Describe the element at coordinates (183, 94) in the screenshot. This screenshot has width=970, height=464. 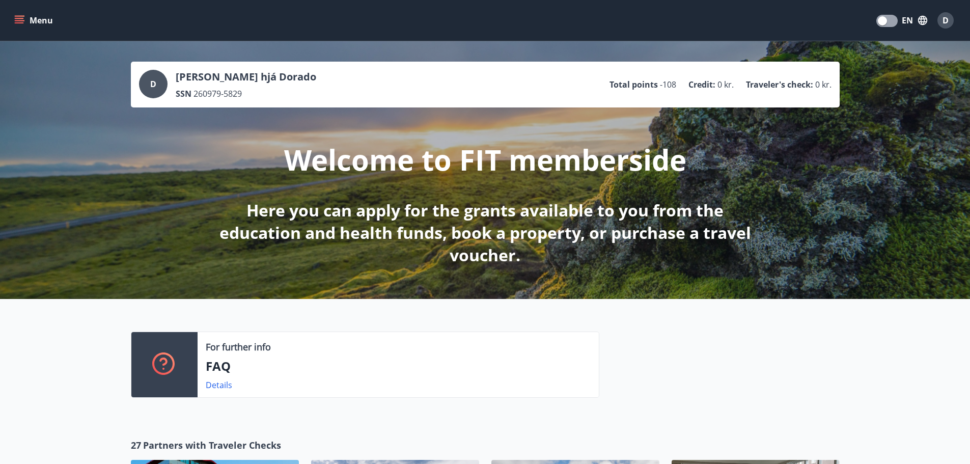
I see `p: SSN` at that location.